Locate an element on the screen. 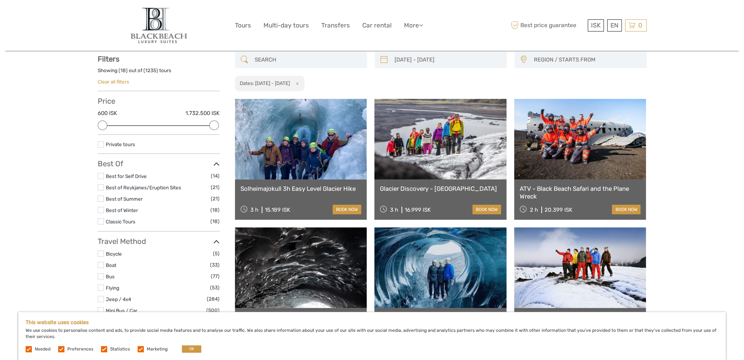 The width and height of the screenshot is (744, 360). img: 821-d0172702-669c-46bc-8e7c-1716aae4eeb1_logo_big.jpg is located at coordinates (158, 25).